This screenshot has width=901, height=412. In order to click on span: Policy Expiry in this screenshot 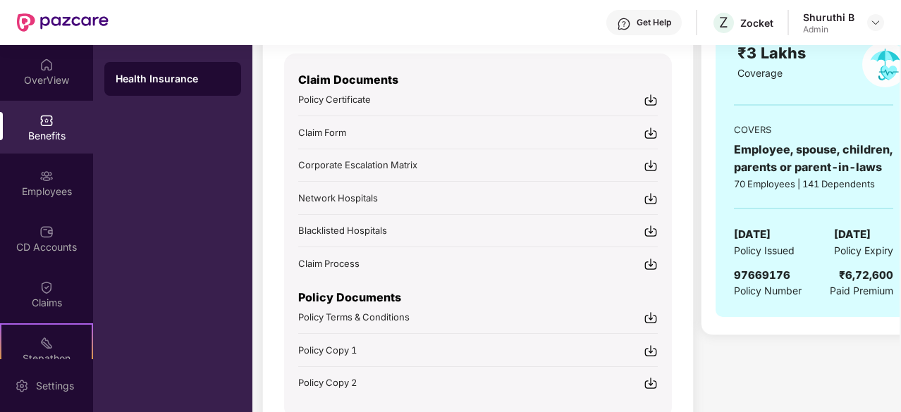, I will do `click(863, 251)`.